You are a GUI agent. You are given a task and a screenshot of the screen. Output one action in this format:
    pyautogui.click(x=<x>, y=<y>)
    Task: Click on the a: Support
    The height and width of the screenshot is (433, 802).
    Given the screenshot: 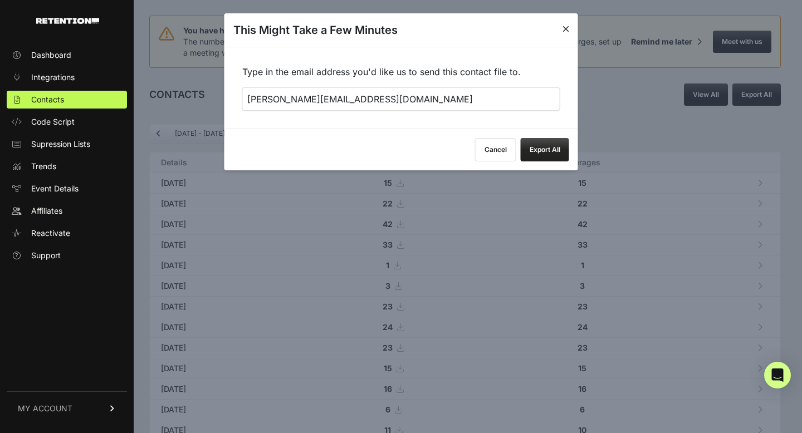 What is the action you would take?
    pyautogui.click(x=67, y=256)
    